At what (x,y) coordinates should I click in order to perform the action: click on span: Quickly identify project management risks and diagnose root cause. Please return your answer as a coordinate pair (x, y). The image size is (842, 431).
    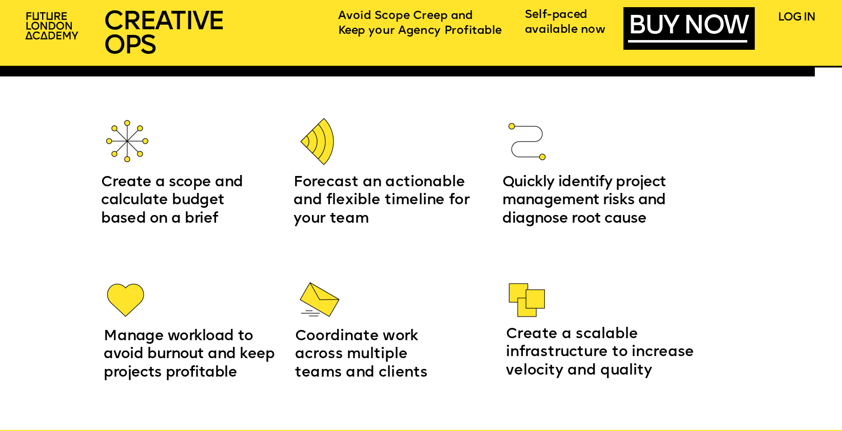
    Looking at the image, I should click on (586, 201).